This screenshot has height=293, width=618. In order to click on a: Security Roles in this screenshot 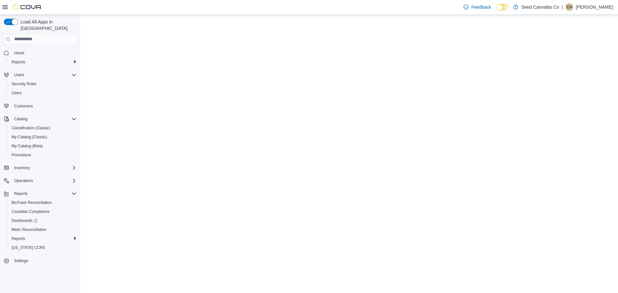, I will do `click(24, 84)`.